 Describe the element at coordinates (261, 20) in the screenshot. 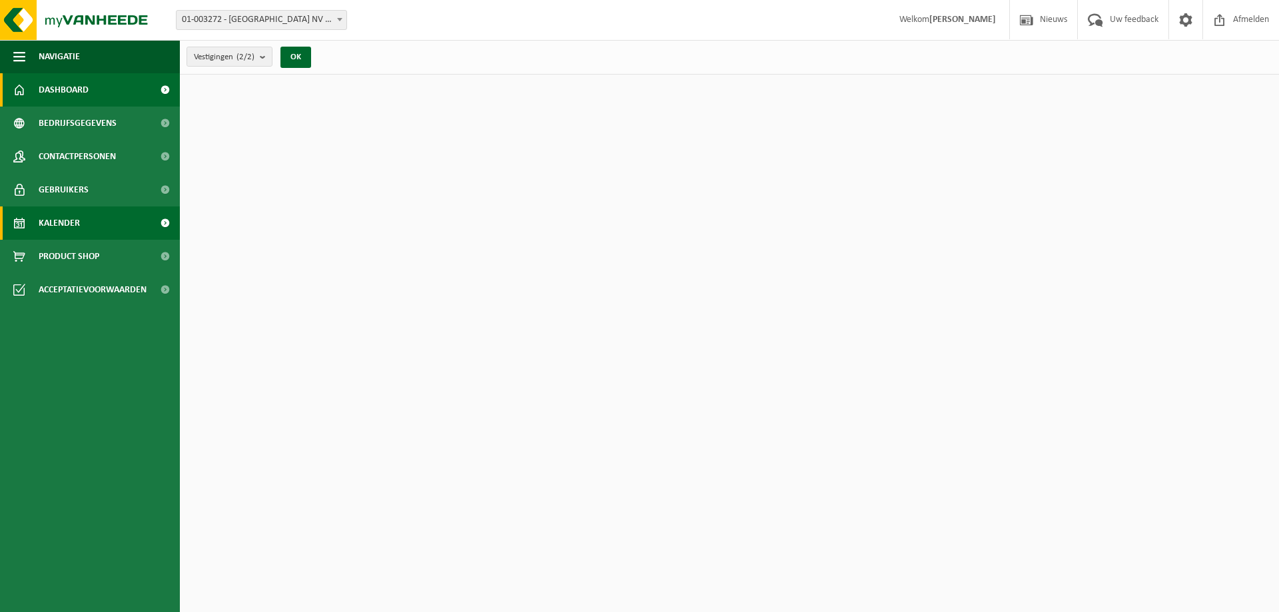

I see `span: 01-003272 - BELGOSUC NV - BEERNEM` at that location.